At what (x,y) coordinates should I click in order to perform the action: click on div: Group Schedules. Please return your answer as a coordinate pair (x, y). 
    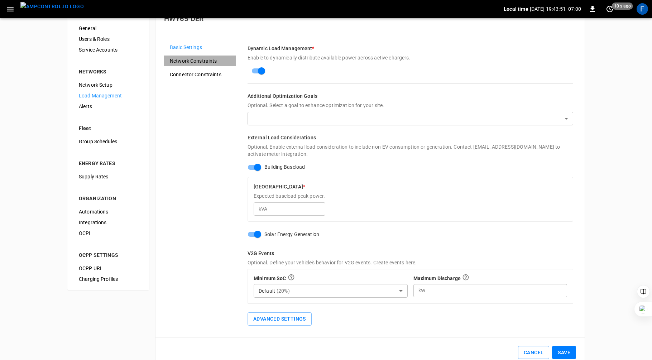
    Looking at the image, I should click on (108, 141).